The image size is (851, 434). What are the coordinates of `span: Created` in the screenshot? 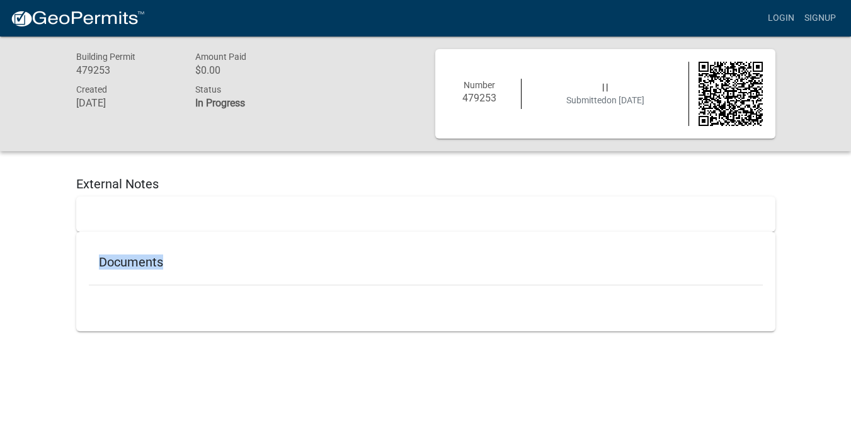 It's located at (91, 89).